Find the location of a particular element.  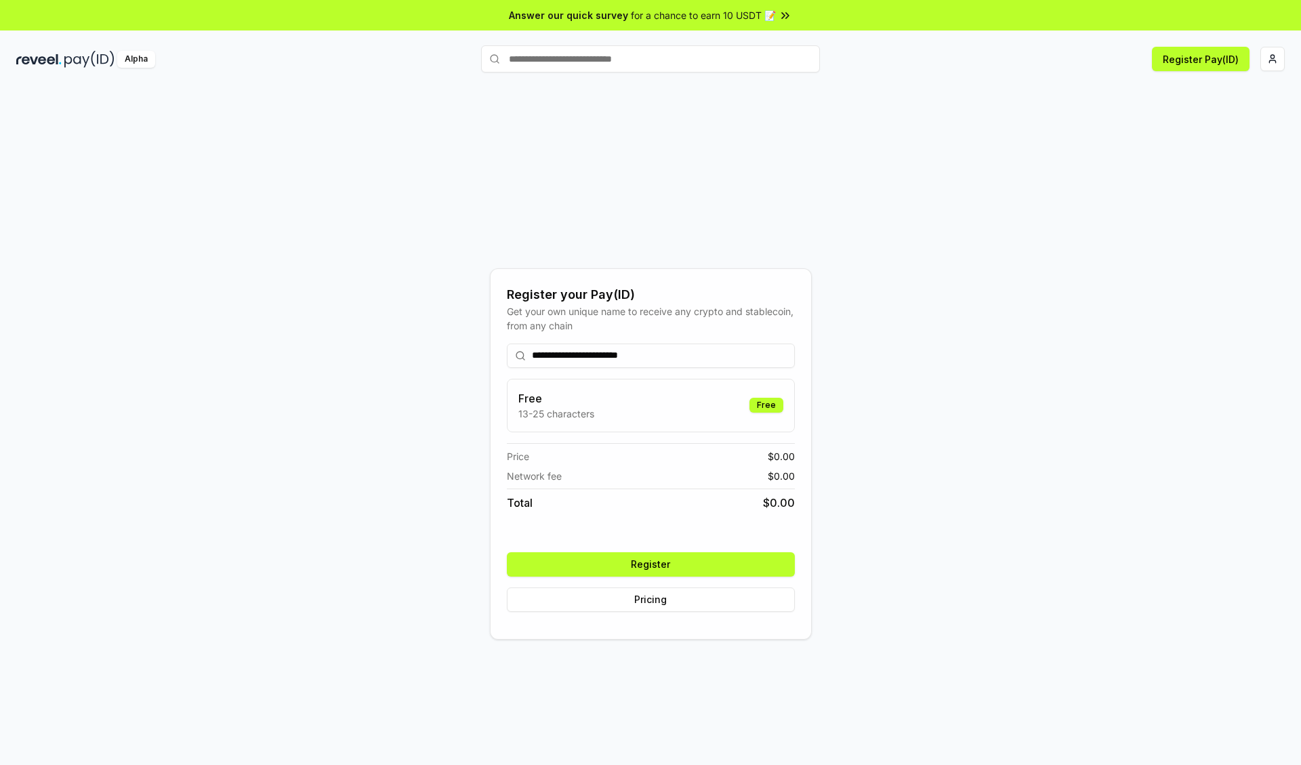

h3: Free is located at coordinates (557, 399).